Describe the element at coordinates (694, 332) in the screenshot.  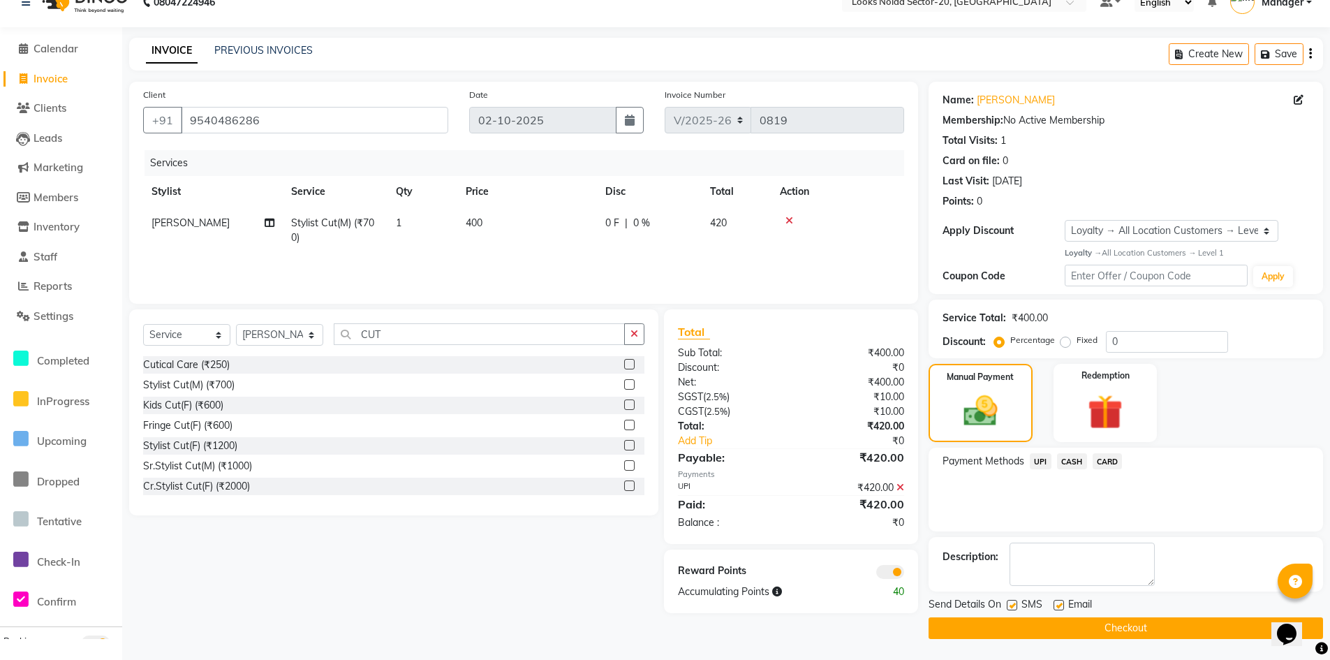
I see `span: Total` at that location.